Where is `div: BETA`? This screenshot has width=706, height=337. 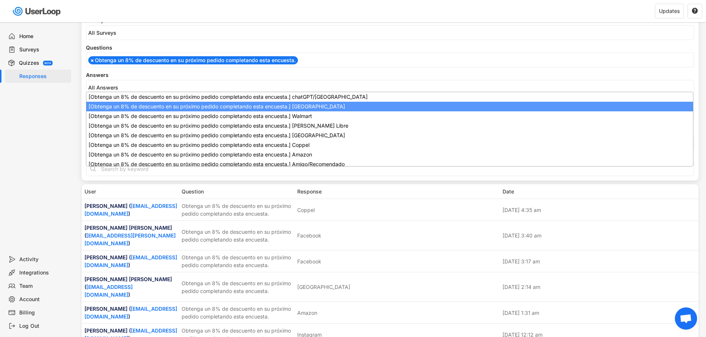 div: BETA is located at coordinates (48, 63).